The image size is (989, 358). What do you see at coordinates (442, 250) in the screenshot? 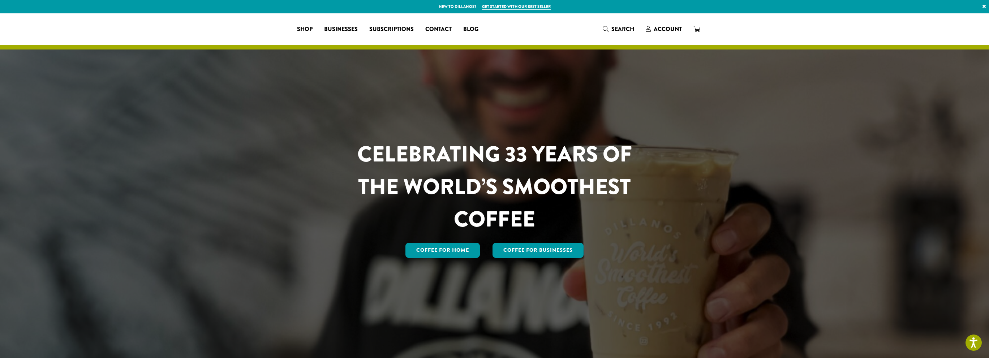
I see `a: Coffee for Home` at bounding box center [442, 250].